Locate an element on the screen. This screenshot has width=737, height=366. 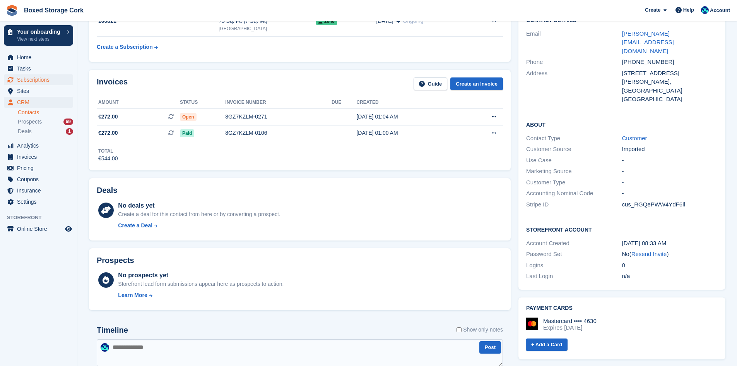
div: 100821 is located at coordinates (157, 21).